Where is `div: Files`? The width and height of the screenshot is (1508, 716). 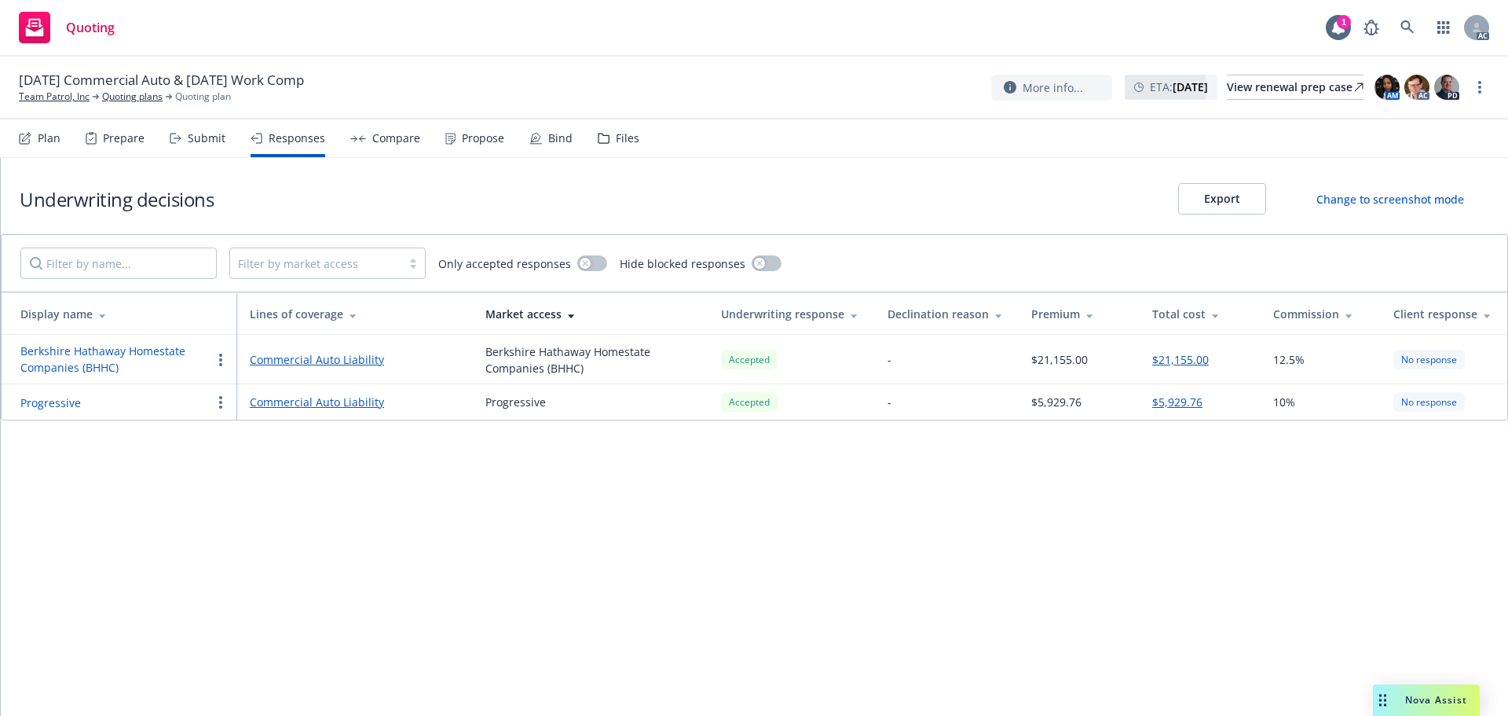 div: Files is located at coordinates (628, 138).